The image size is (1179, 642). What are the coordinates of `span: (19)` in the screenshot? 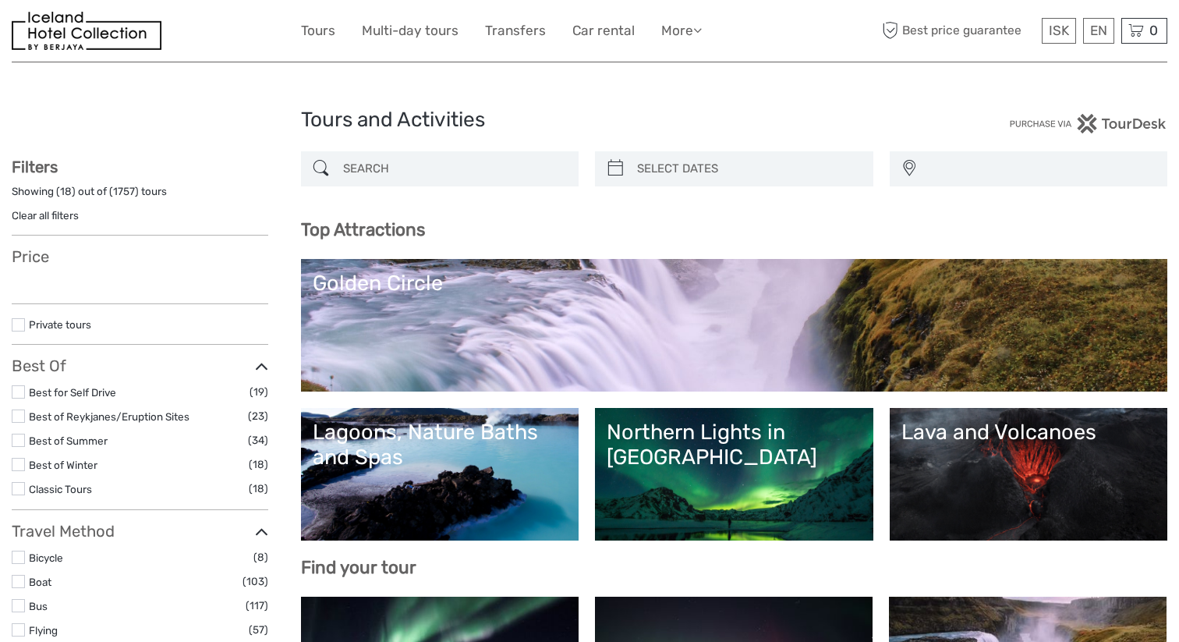 It's located at (259, 391).